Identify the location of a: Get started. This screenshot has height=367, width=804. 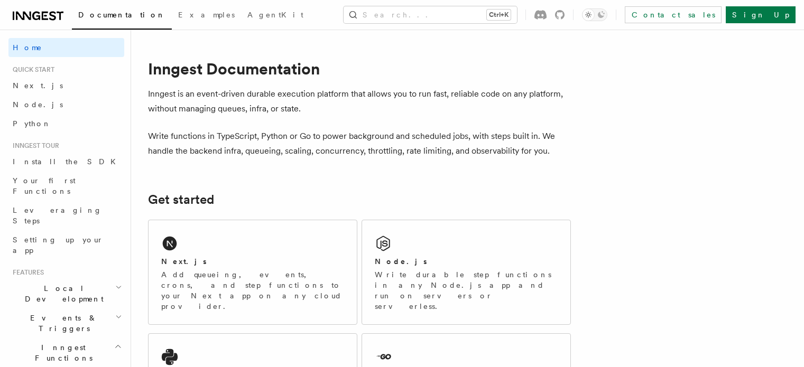
(181, 200).